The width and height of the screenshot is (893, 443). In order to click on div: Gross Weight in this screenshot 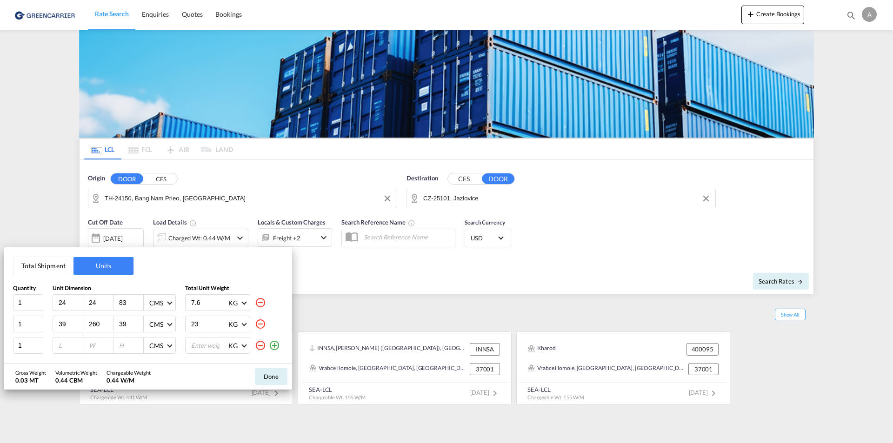, I will do `click(31, 372)`.